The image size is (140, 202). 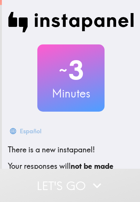 I want to click on span: There is a new instapanel!, so click(x=51, y=150).